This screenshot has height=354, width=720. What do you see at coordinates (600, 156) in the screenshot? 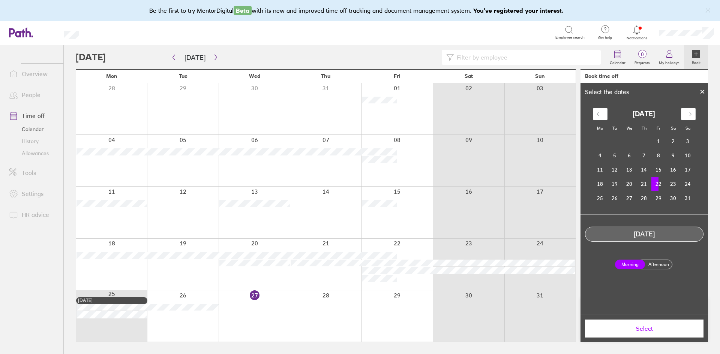
I see `td: Monday, August 4, 2025` at bounding box center [600, 156].